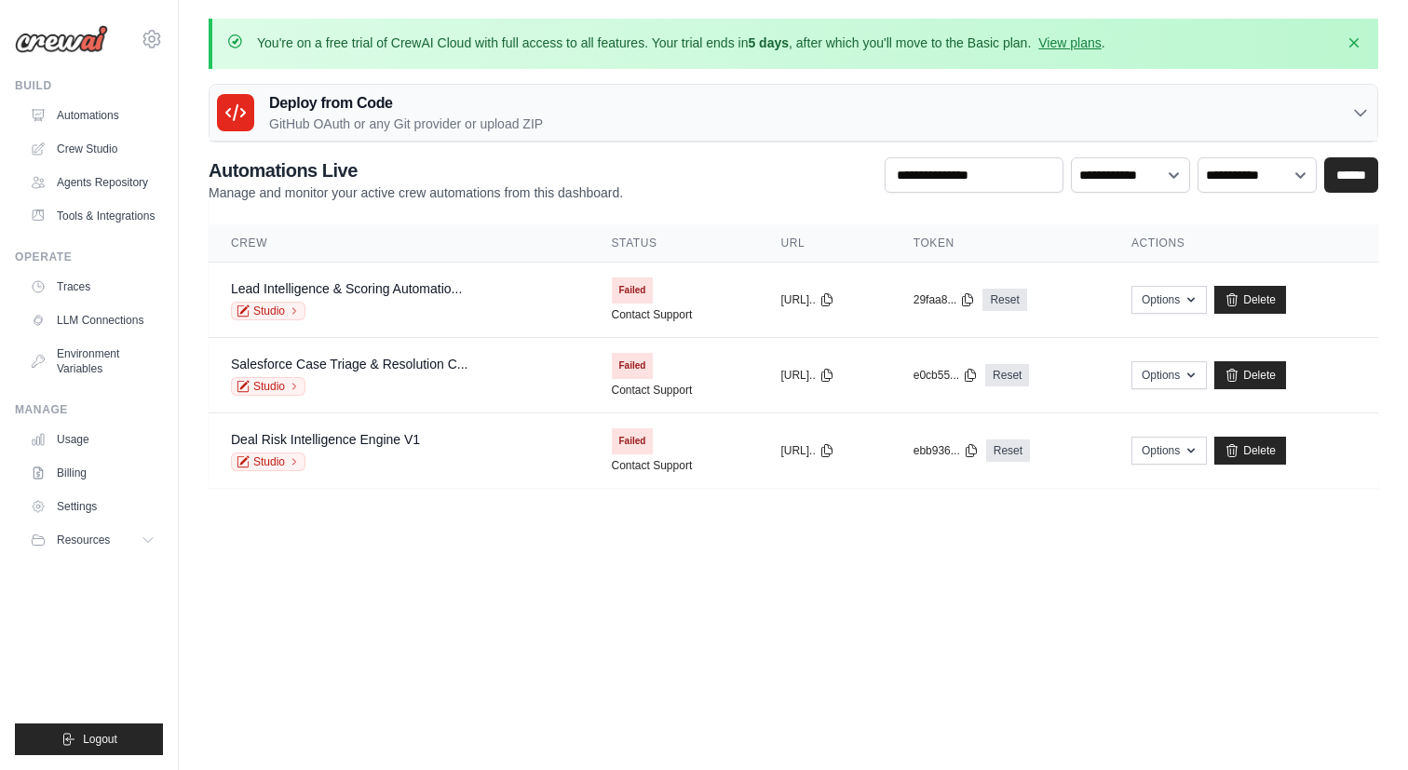 The height and width of the screenshot is (770, 1408). What do you see at coordinates (83, 540) in the screenshot?
I see `span: Resources` at bounding box center [83, 540].